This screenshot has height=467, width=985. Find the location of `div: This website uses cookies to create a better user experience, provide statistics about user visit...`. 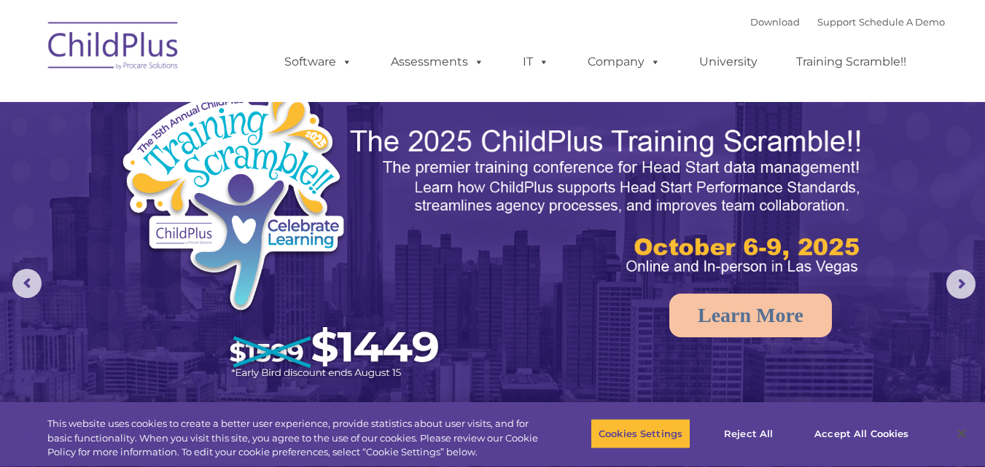

div: This website uses cookies to create a better user experience, provide statistics about user visit... is located at coordinates (294, 438).